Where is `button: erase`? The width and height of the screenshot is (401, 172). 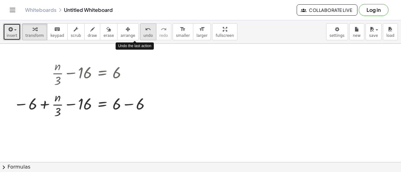
button: erase is located at coordinates (108, 32).